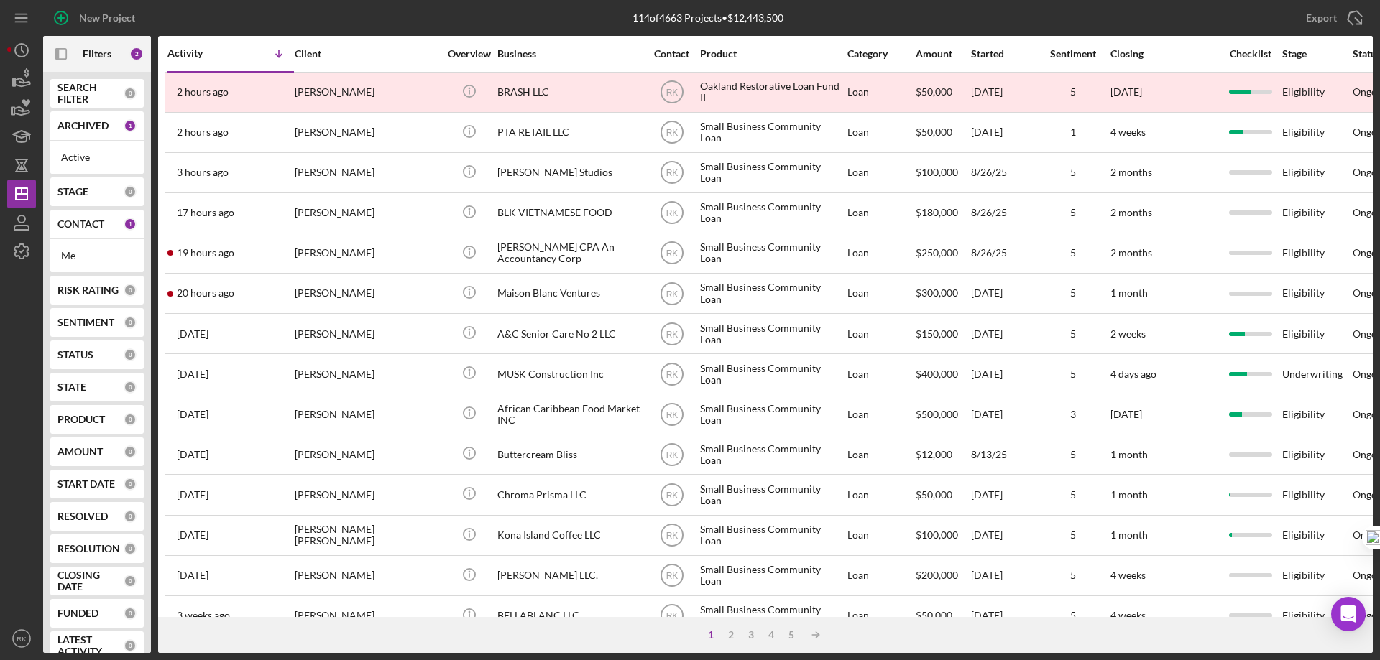  Describe the element at coordinates (78, 614) in the screenshot. I see `b: FUNDED` at that location.